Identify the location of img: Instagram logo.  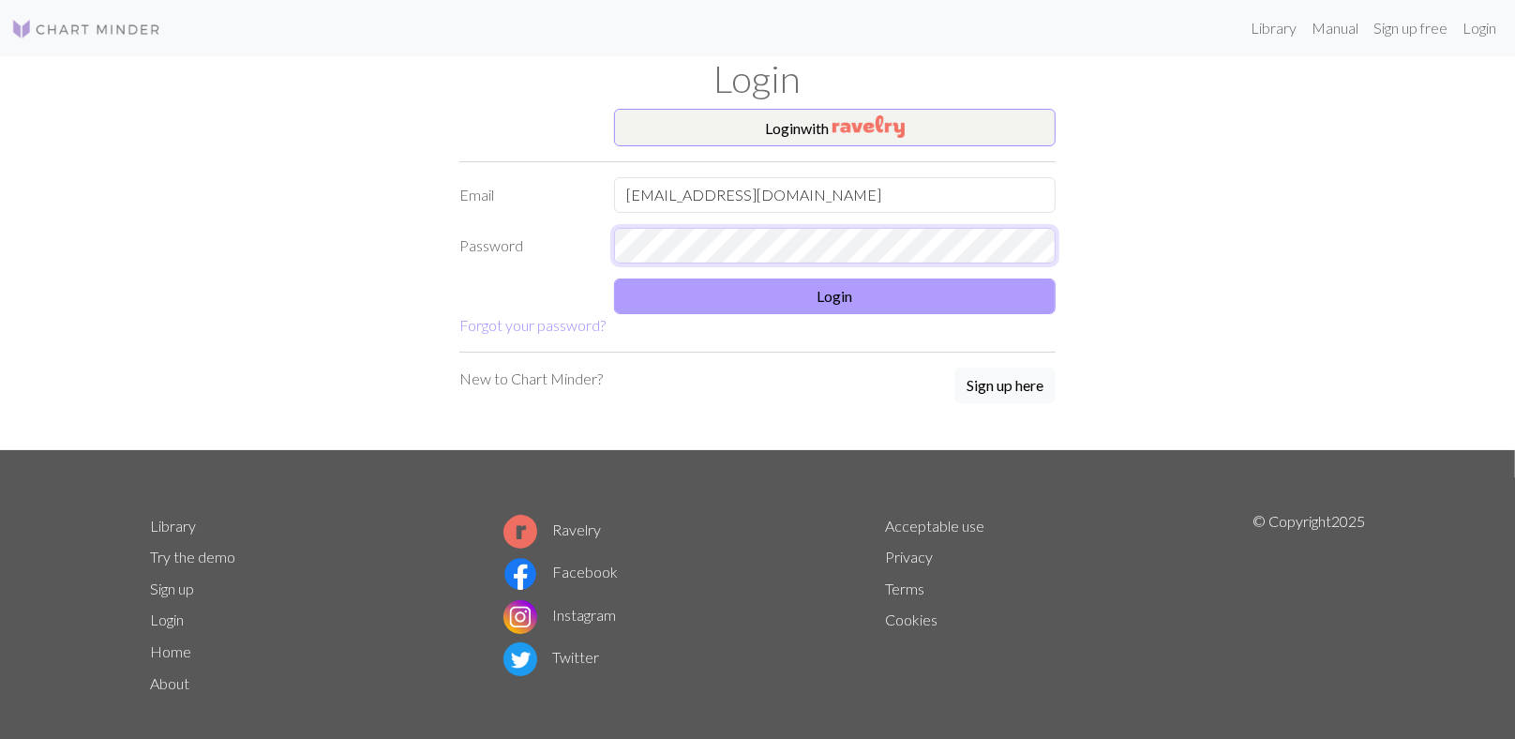
(520, 617).